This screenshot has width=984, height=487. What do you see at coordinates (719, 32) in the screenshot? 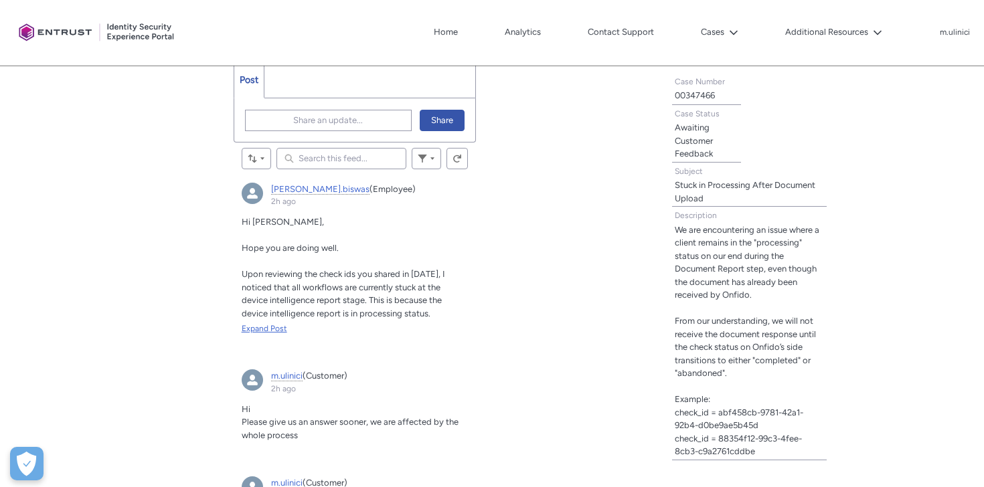
I see `button: Cases` at bounding box center [719, 32].